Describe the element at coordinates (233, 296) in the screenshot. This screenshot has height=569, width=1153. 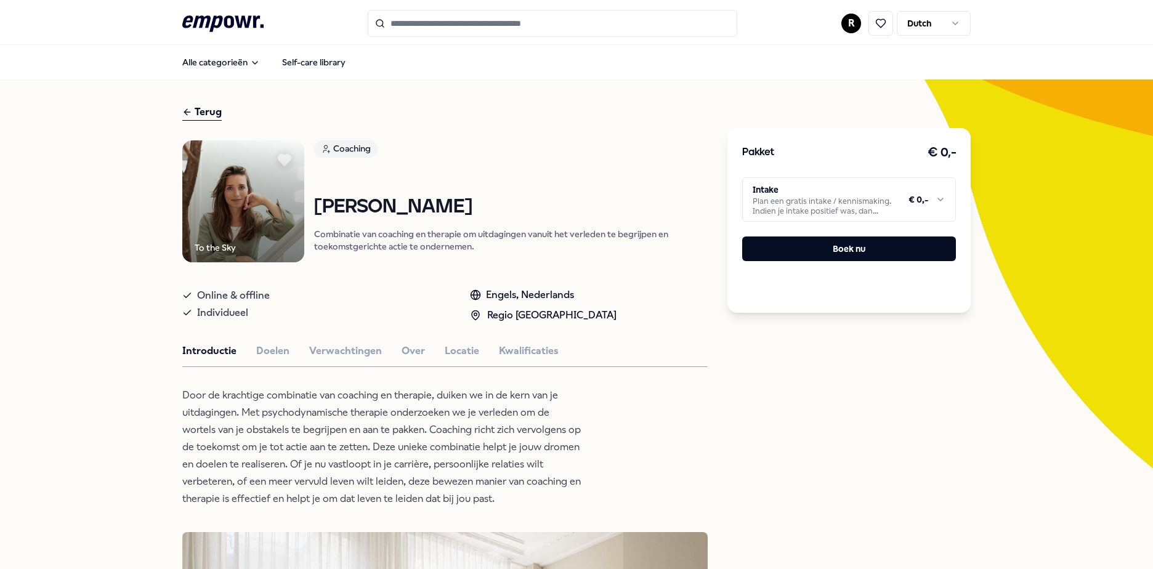
I see `span: Online & offline` at that location.